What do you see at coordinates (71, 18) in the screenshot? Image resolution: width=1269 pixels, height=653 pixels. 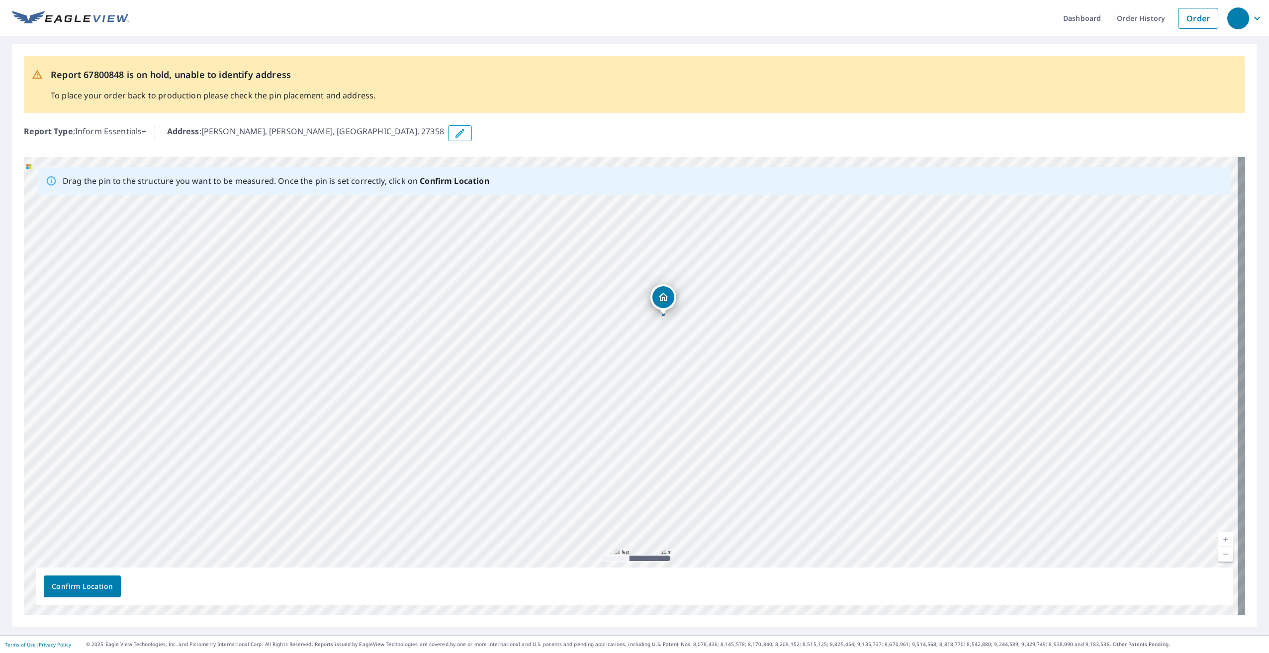 I see `img: EV Logo` at bounding box center [71, 18].